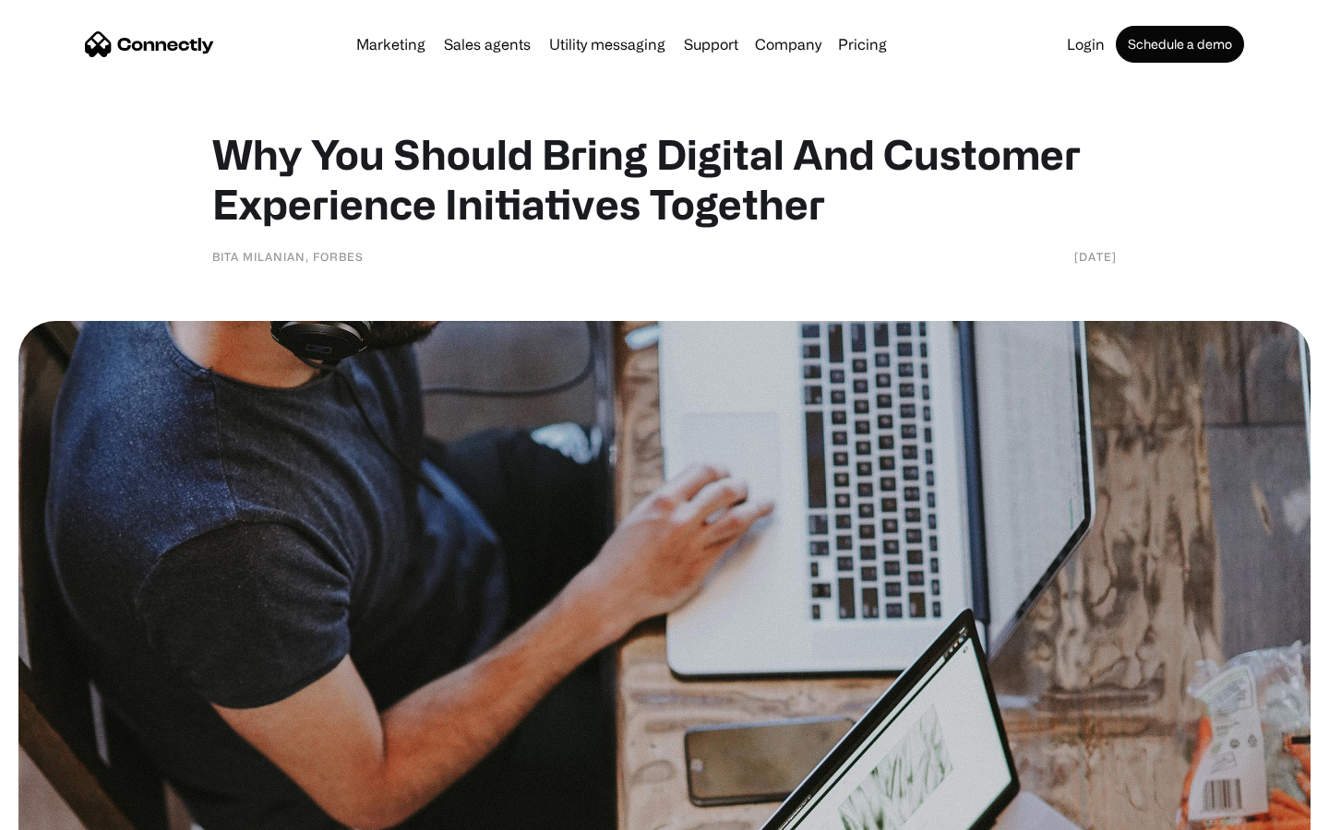 The height and width of the screenshot is (830, 1329). I want to click on aside: Language selected: English, so click(65, 811).